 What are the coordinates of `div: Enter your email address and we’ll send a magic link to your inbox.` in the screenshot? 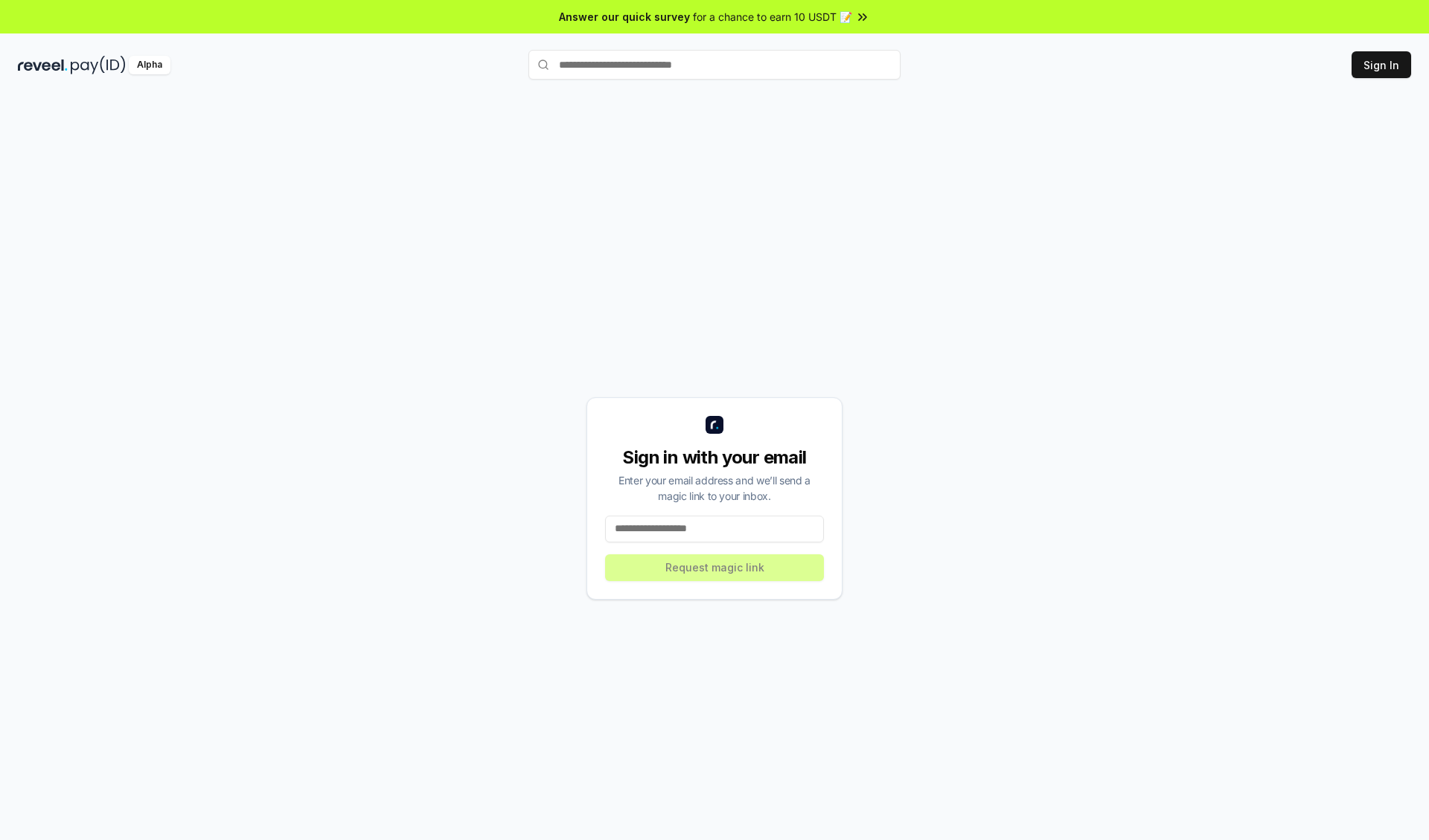 It's located at (714, 488).